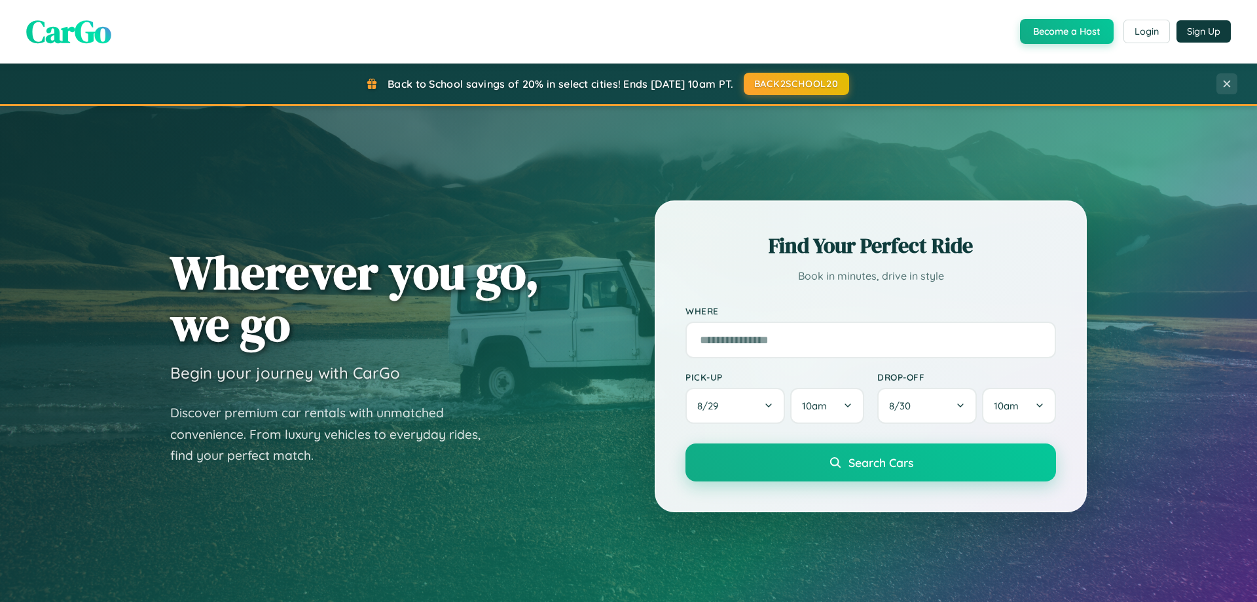 This screenshot has height=602, width=1257. I want to click on h2: Find Your Perfect Ride, so click(871, 245).